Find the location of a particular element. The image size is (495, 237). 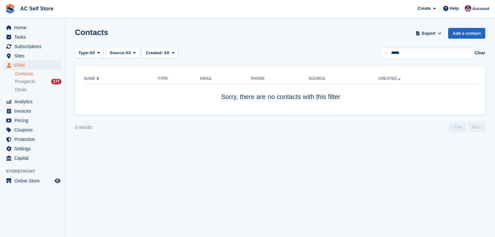

span: Subscriptions is located at coordinates (34, 46).